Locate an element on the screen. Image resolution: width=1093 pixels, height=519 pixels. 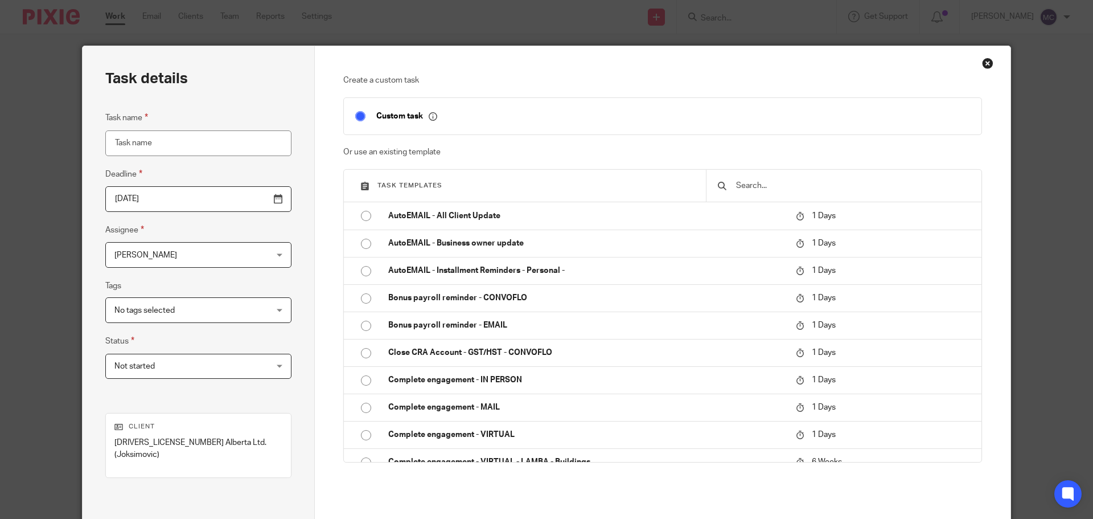
p: Or use an existing template is located at coordinates (663, 152).